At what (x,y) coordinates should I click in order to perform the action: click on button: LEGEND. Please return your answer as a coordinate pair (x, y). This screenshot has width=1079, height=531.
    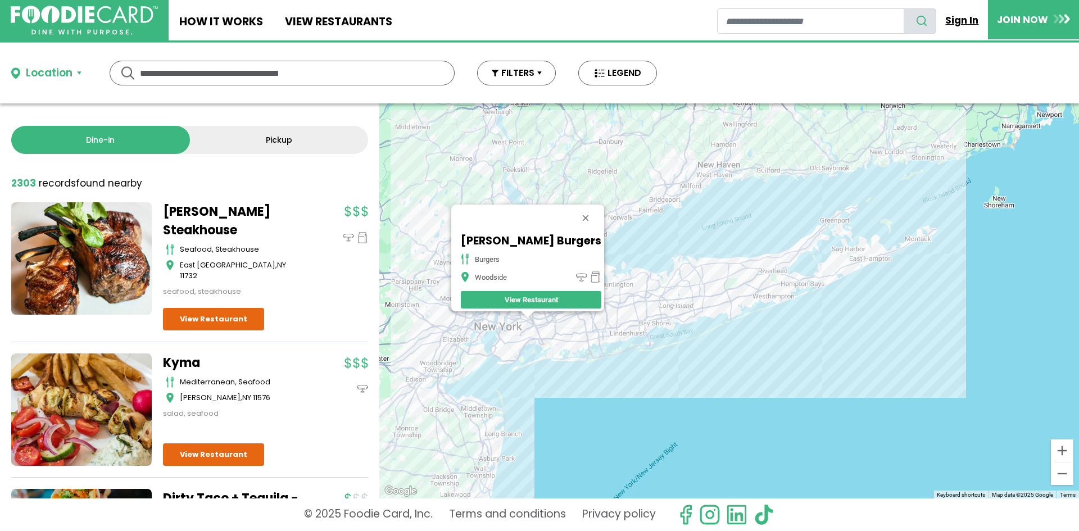
    Looking at the image, I should click on (618, 73).